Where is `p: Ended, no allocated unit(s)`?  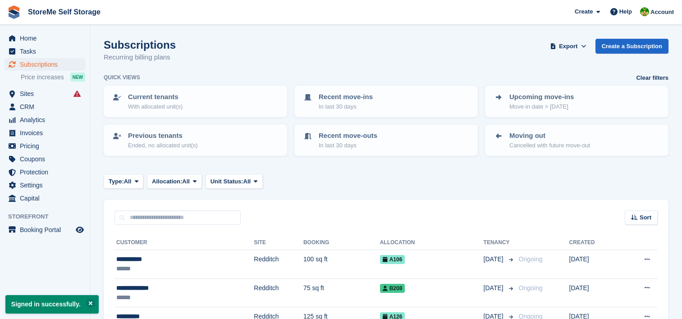
p: Ended, no allocated unit(s) is located at coordinates (163, 146).